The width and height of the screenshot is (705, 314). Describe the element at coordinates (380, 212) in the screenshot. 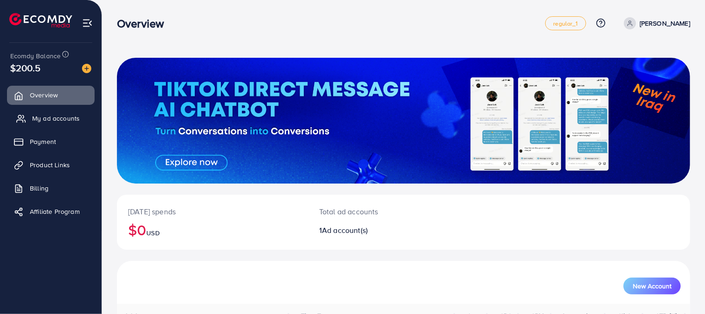

I see `p: Total ad accounts` at that location.